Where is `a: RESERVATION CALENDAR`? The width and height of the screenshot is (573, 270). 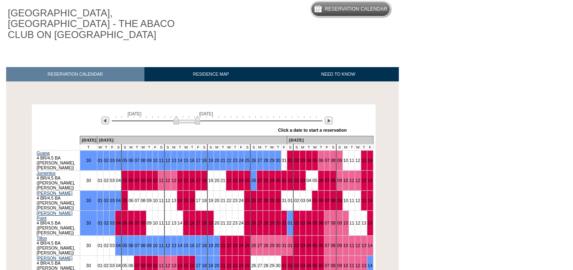
a: RESERVATION CALENDAR is located at coordinates (75, 74).